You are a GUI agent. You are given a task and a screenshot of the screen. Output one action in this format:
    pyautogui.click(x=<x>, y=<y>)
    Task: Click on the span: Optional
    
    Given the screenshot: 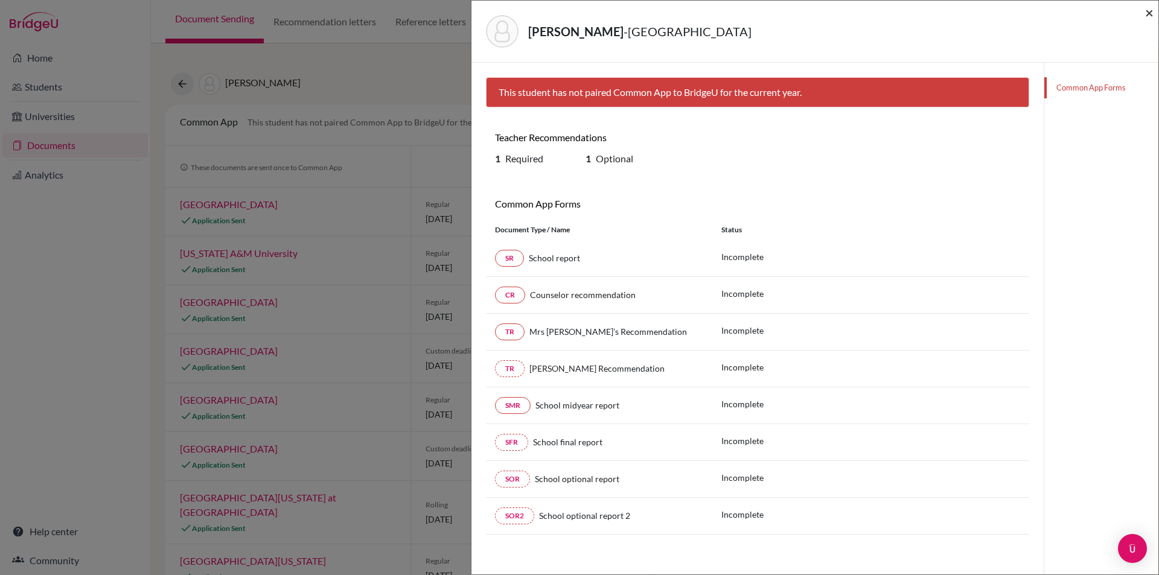 What is the action you would take?
    pyautogui.click(x=615, y=158)
    